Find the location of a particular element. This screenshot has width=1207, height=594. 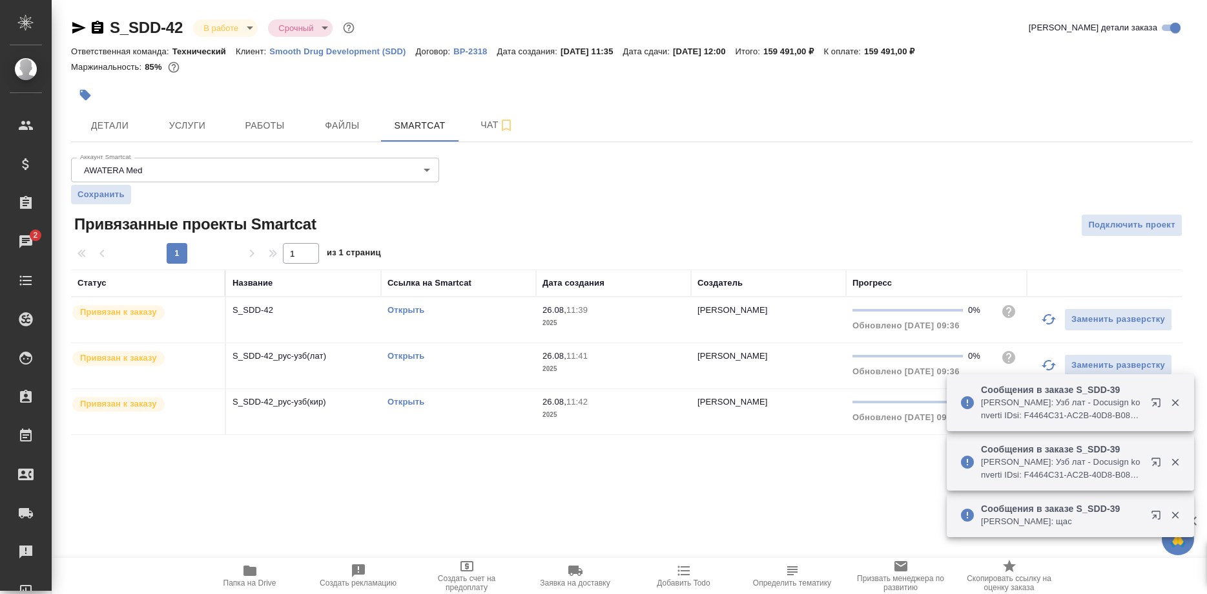

span: Привязанные проекты Smartcat is located at coordinates (194, 224).